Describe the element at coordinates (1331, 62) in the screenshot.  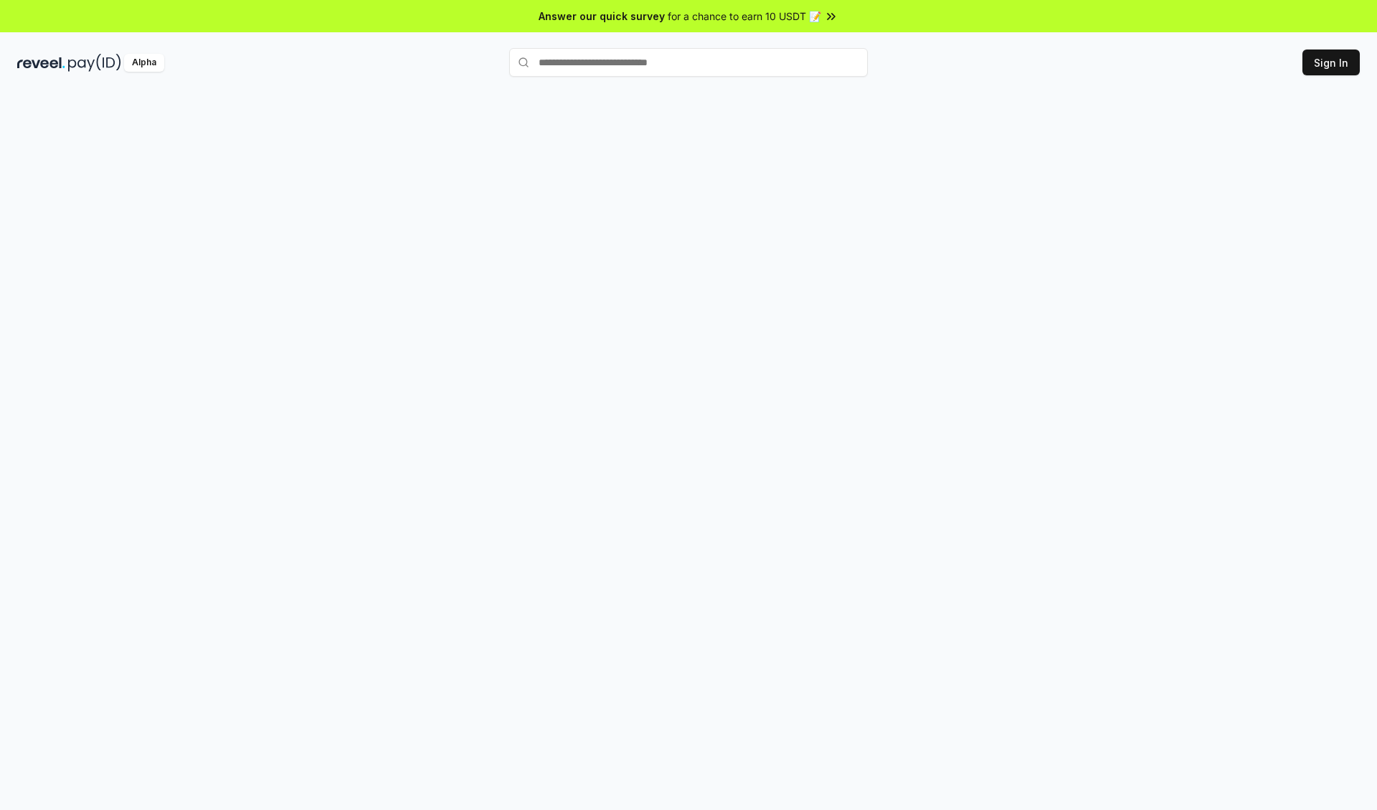
I see `button: Sign In` at that location.